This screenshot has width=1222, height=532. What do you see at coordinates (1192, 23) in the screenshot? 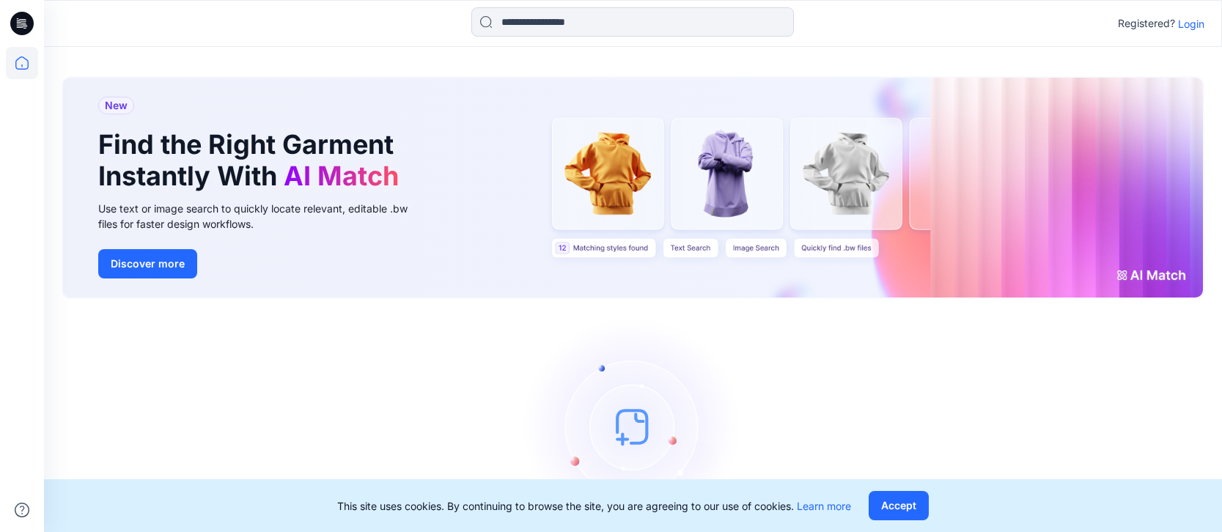
I see `p: Login` at bounding box center [1192, 23].